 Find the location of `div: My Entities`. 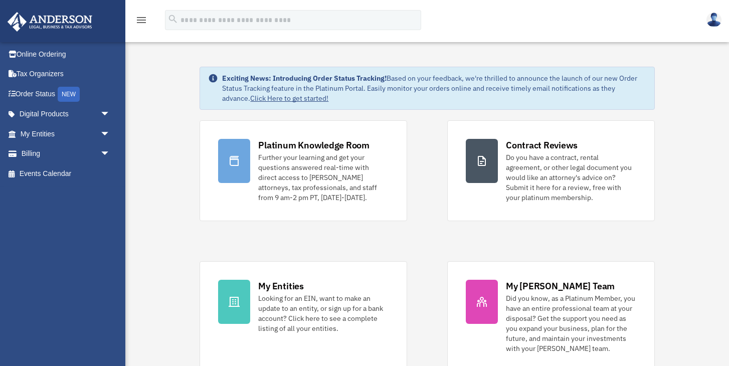

div: My Entities is located at coordinates (281, 286).